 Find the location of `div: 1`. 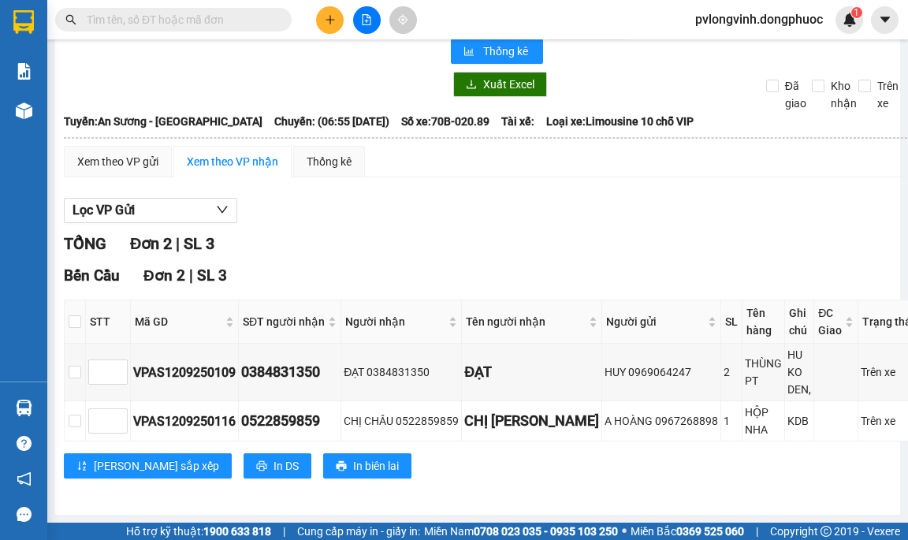

div: 1 is located at coordinates (731, 421).